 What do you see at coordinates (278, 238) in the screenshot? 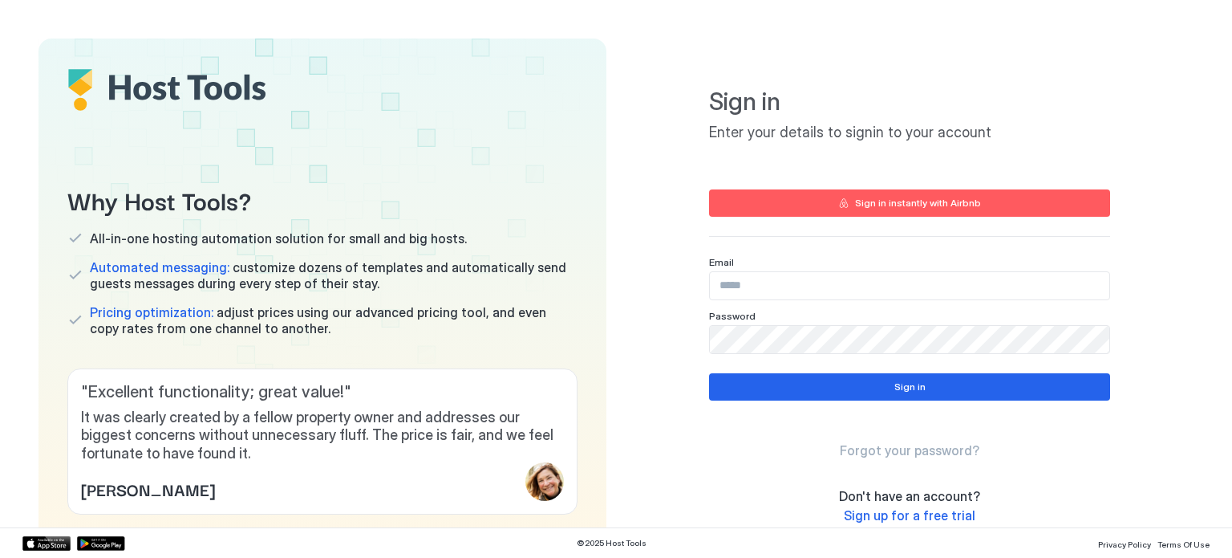
I see `span: All-in-one hosting automation solution for small and big hosts.` at bounding box center [278, 238].